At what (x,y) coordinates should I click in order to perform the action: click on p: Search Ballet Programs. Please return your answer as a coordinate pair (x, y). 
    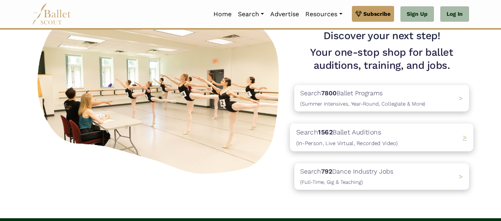
    Looking at the image, I should click on (363, 98).